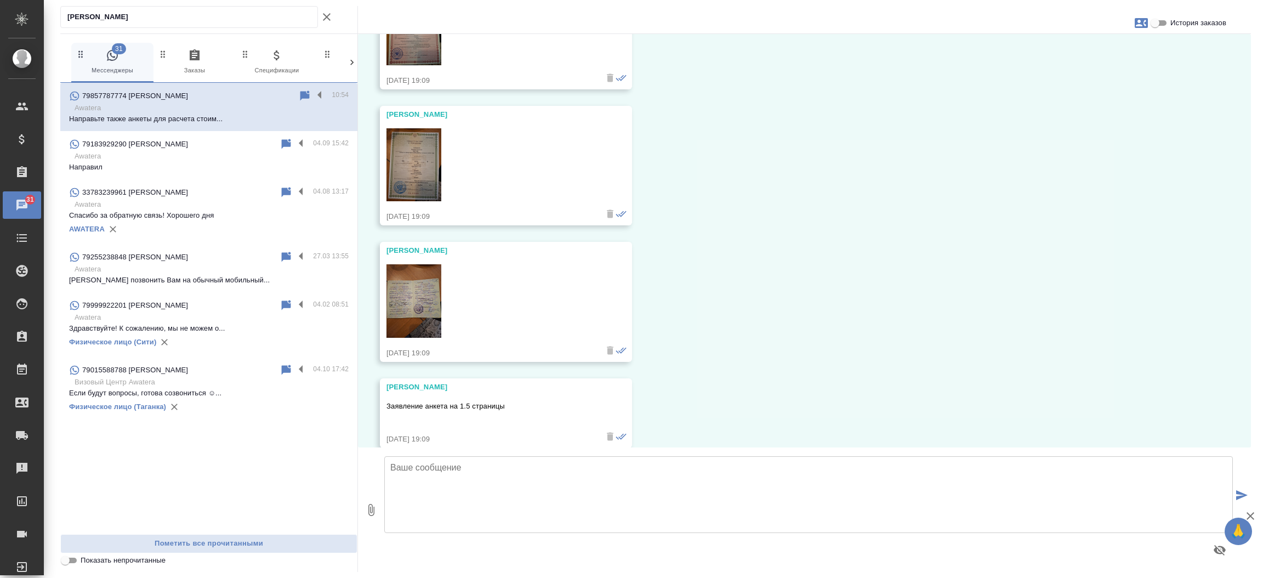 This screenshot has width=1263, height=578. Describe the element at coordinates (331, 143) in the screenshot. I see `p: 04.09 15:42` at that location.